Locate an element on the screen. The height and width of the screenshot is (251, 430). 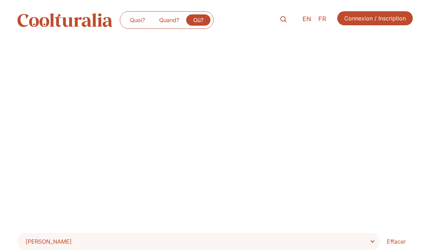
nav: Menu is located at coordinates (167, 20).